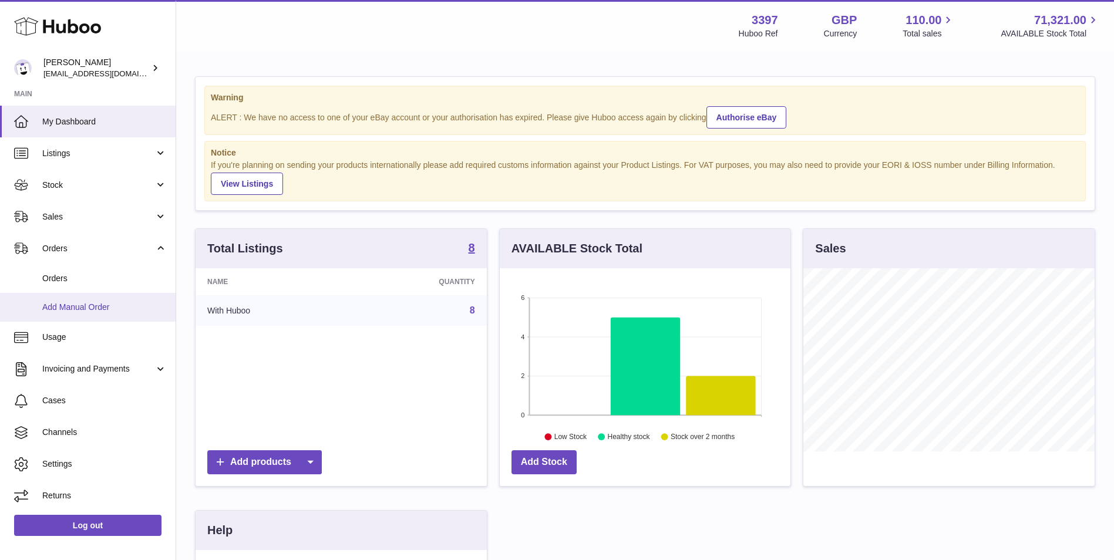 Image resolution: width=1114 pixels, height=560 pixels. Describe the element at coordinates (764, 20) in the screenshot. I see `strong: 3397` at that location.